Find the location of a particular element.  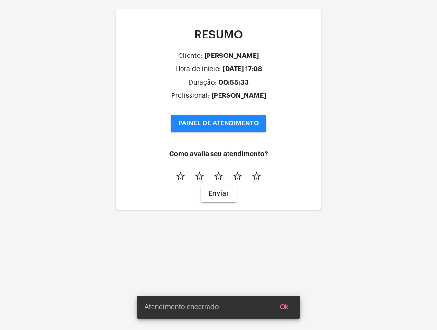

p: RESUMO is located at coordinates (219, 35).